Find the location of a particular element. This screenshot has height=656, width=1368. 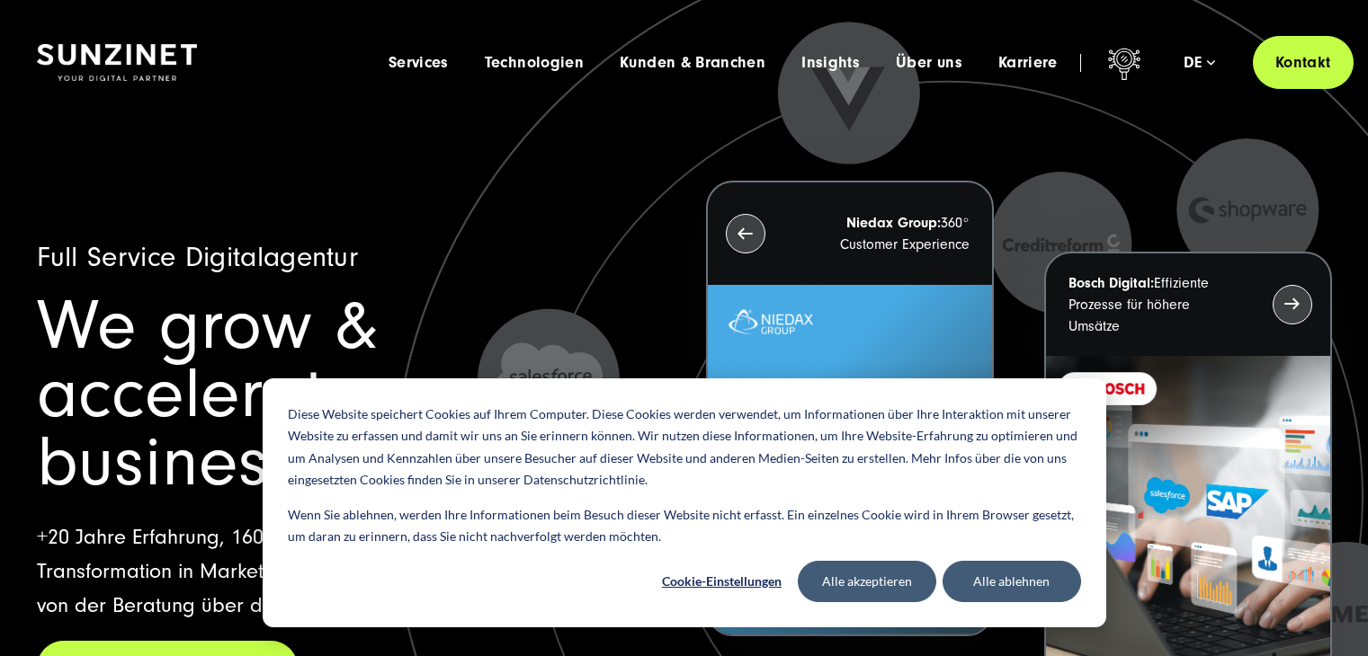

button: Cookie-Einstellungen is located at coordinates (722, 582).